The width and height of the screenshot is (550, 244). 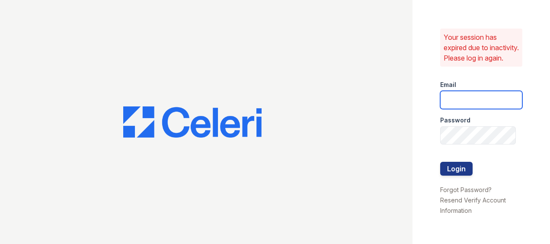 What do you see at coordinates (466, 189) in the screenshot?
I see `a: Forgot Password?` at bounding box center [466, 189].